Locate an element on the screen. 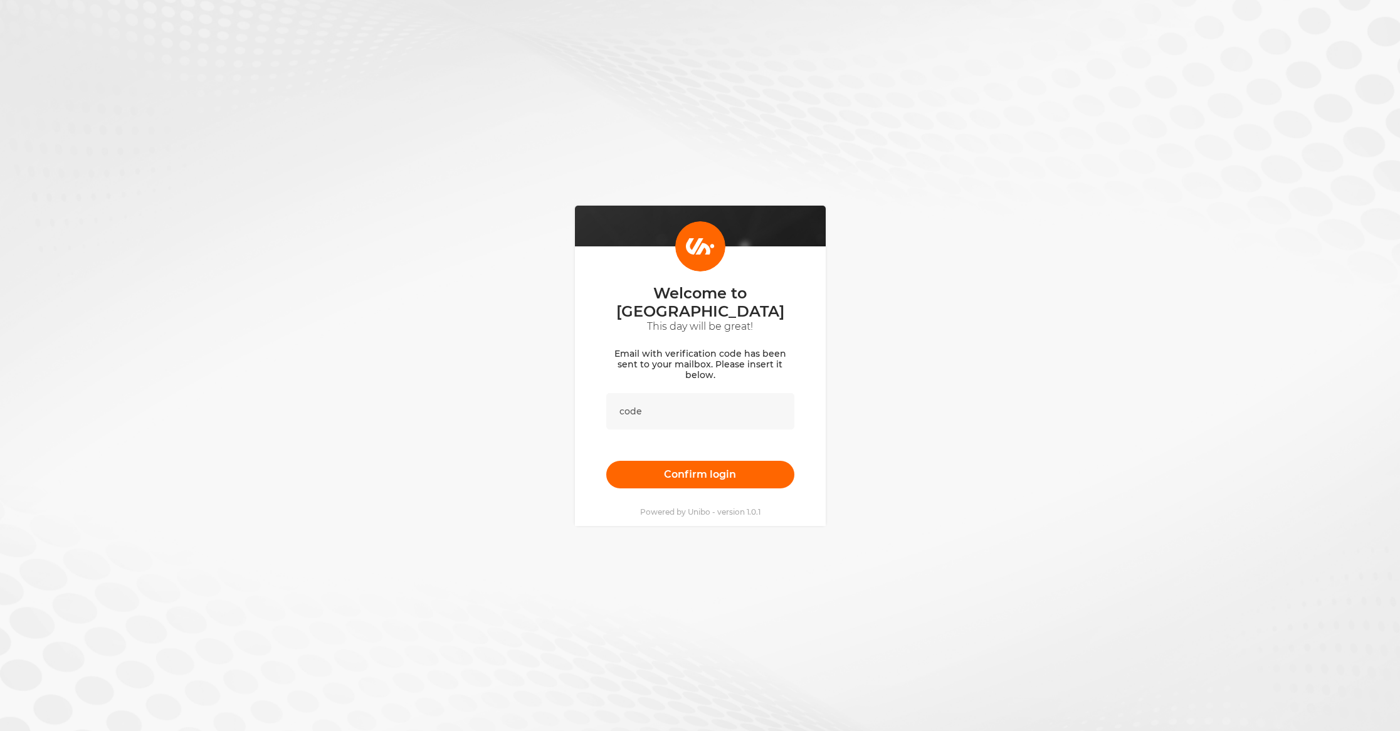 The height and width of the screenshot is (731, 1400). img: Login is located at coordinates (700, 246).